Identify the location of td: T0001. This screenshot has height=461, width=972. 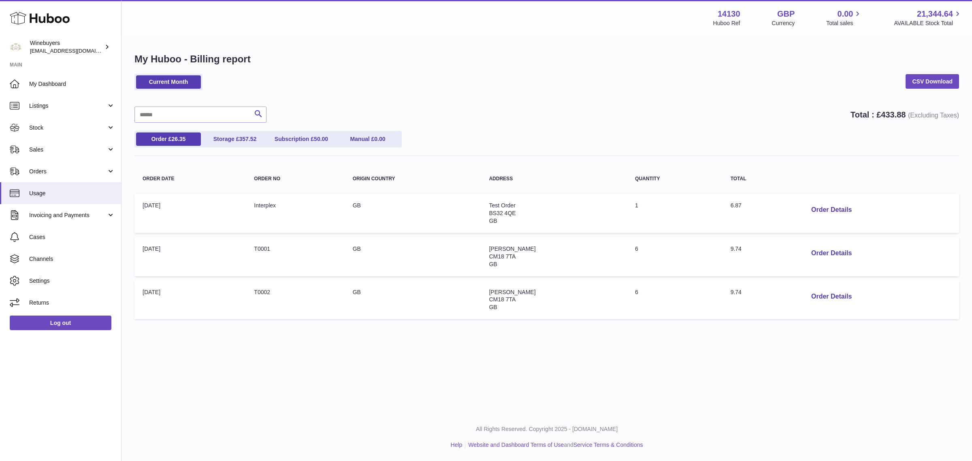
(295, 256).